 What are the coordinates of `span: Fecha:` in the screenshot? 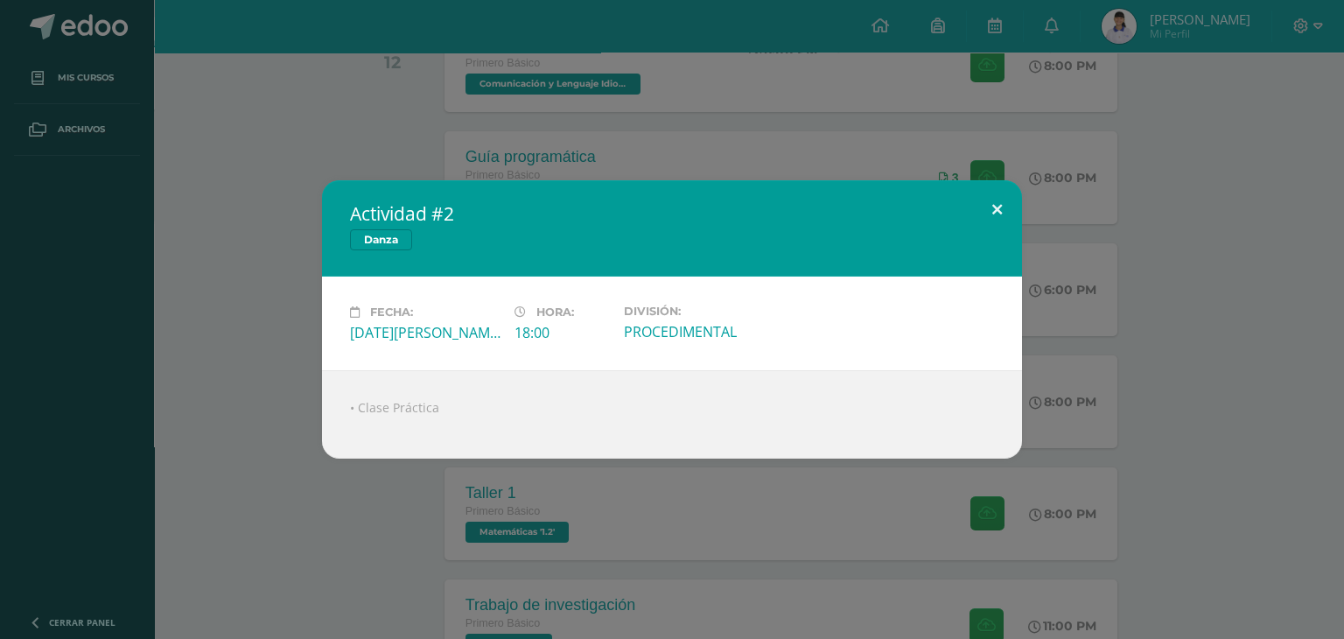 It's located at (391, 312).